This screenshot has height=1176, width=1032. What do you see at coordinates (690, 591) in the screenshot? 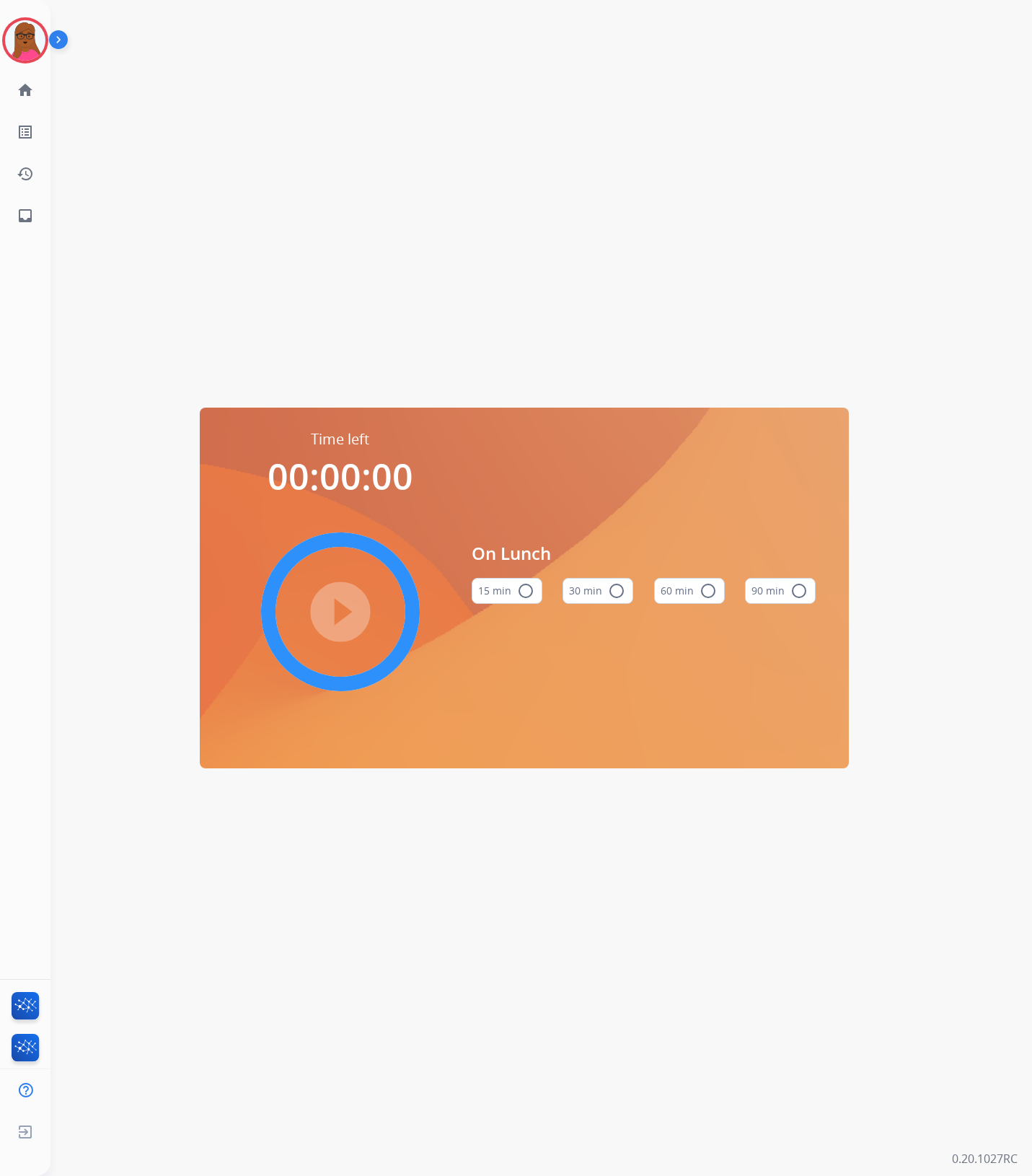
I see `button: 60 min` at bounding box center [690, 591].